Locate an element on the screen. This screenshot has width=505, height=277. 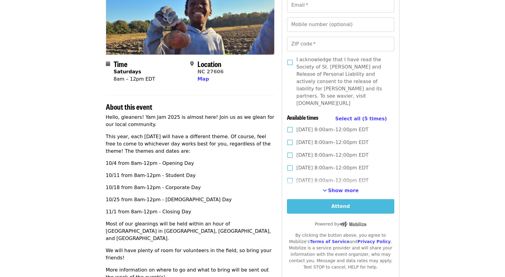
div: By clicking the button above, you agree to Mobilize's and . Mobilize is a service provider and wi... is located at coordinates (340, 251).